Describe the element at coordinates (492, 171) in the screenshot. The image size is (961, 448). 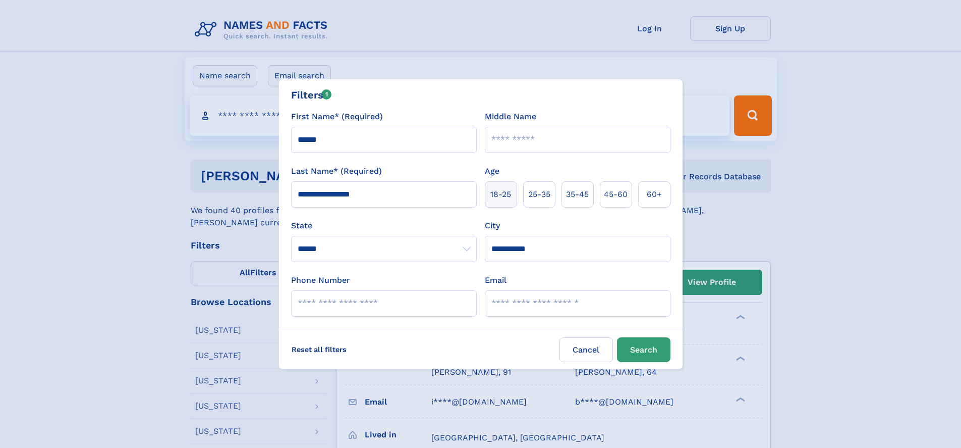
I see `label: Age` at that location.